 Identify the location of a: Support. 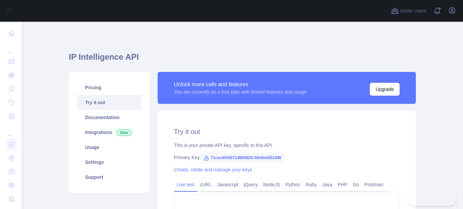
(109, 177).